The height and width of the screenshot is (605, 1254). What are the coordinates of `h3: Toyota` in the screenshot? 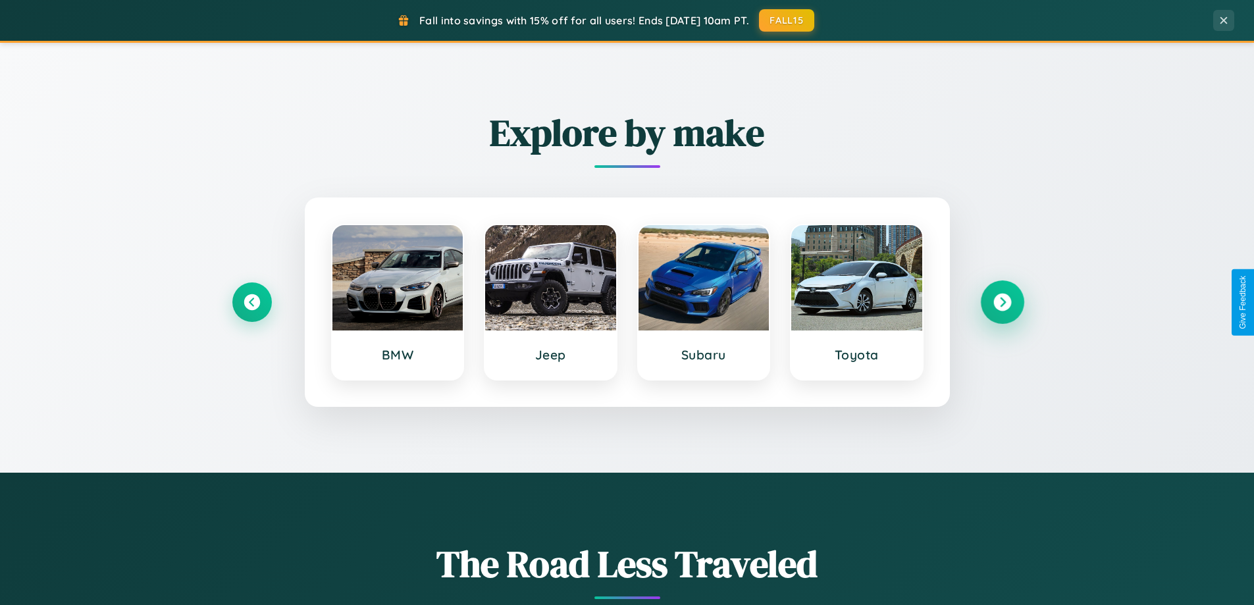 It's located at (857, 355).